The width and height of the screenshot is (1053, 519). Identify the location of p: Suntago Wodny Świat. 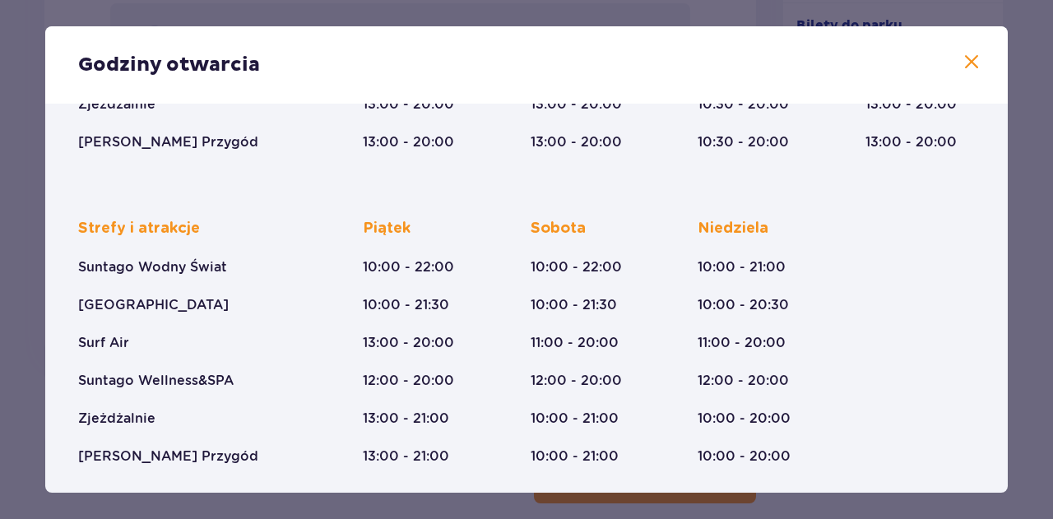
(152, 267).